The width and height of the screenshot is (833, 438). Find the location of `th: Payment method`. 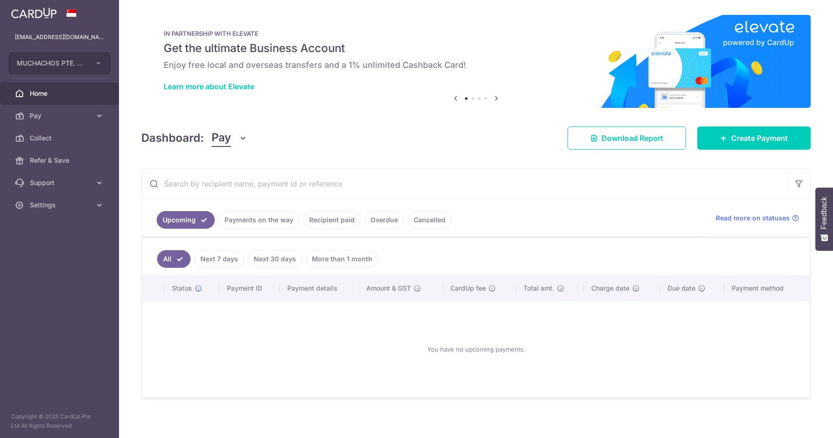

th: Payment method is located at coordinates (767, 288).